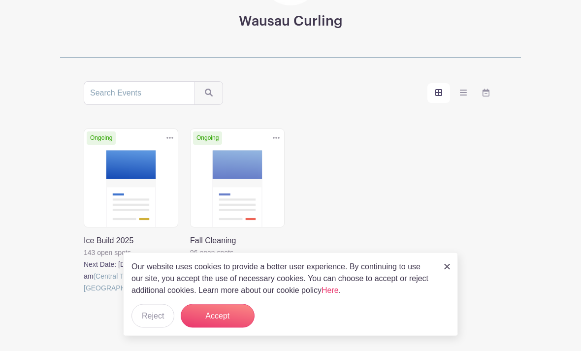 Image resolution: width=581 pixels, height=351 pixels. I want to click on button: Reject, so click(153, 316).